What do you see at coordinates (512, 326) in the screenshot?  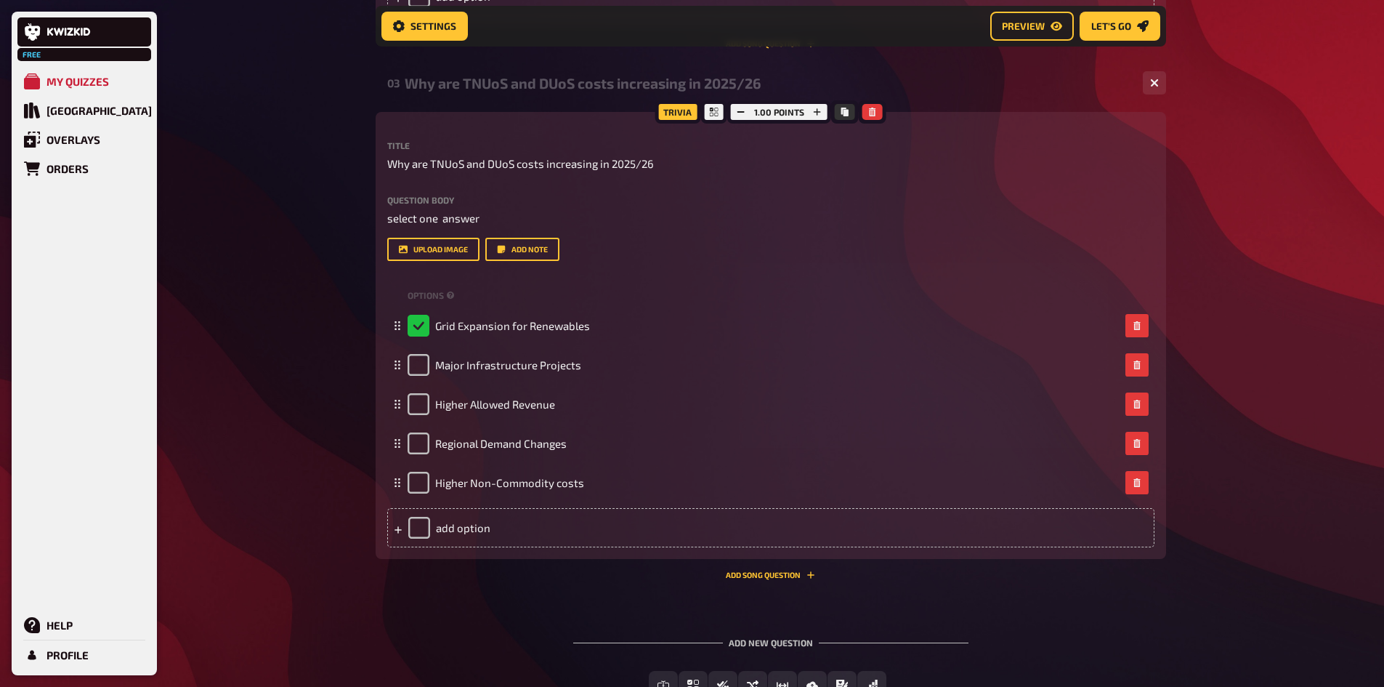 I see `span: Grid Expansion for Renewables​` at bounding box center [512, 326].